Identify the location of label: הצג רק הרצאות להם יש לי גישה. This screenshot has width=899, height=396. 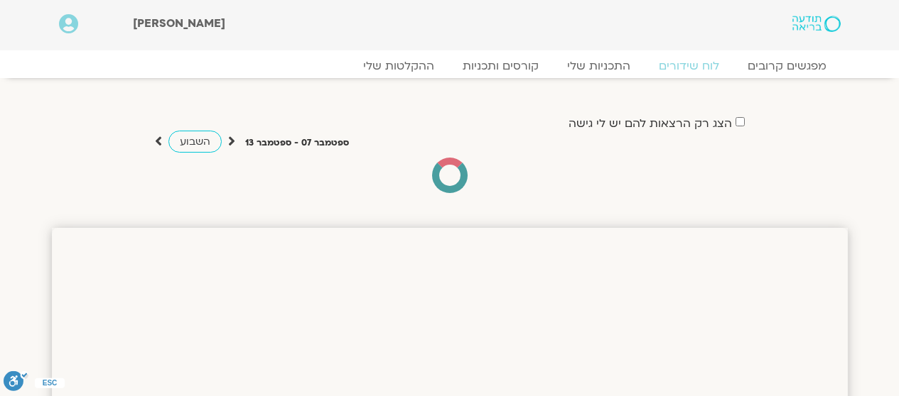
(650, 124).